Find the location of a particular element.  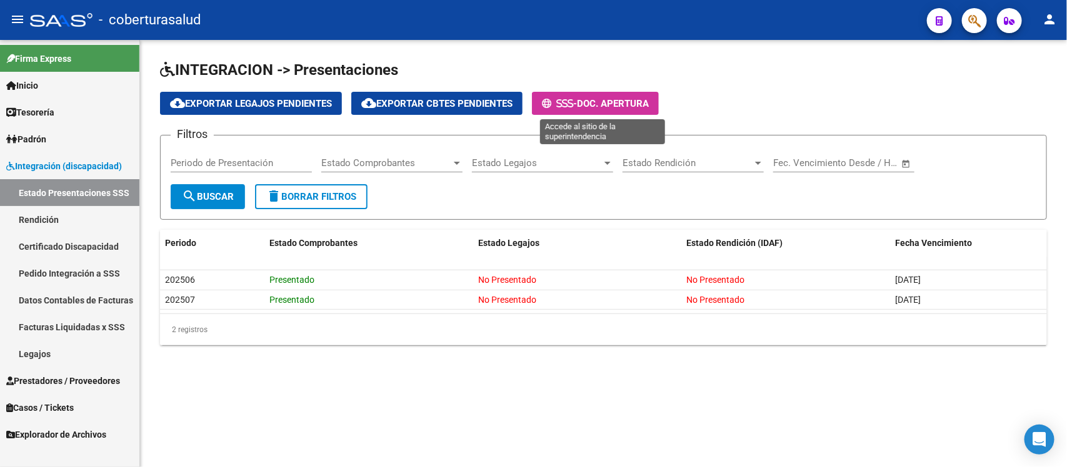

span: Casos / Tickets is located at coordinates (40, 408).